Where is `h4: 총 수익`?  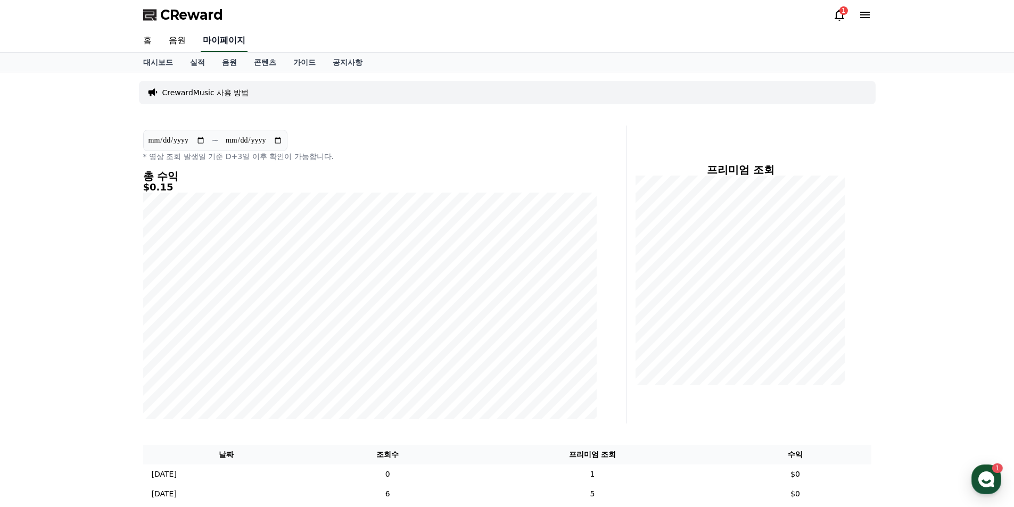 h4: 총 수익 is located at coordinates (370, 176).